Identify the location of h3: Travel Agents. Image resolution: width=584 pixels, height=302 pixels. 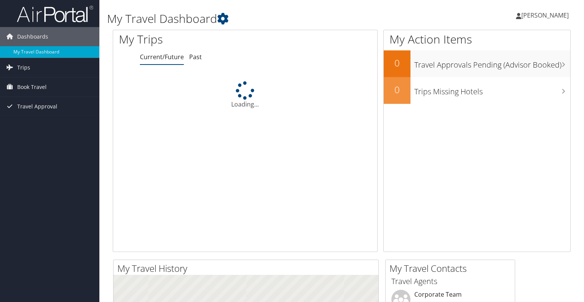
(450, 282).